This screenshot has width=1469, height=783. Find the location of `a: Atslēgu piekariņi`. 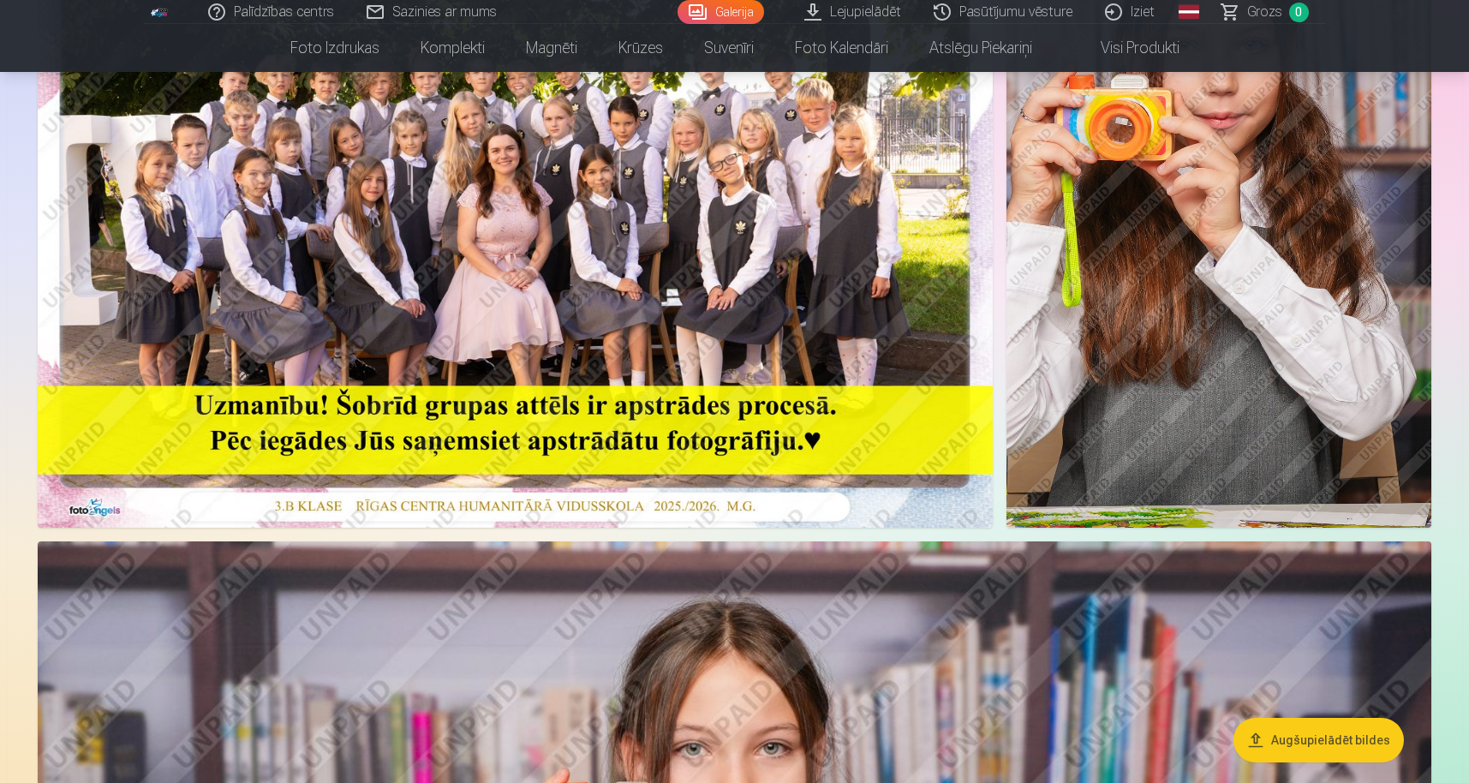

a: Atslēgu piekariņi is located at coordinates (981, 48).